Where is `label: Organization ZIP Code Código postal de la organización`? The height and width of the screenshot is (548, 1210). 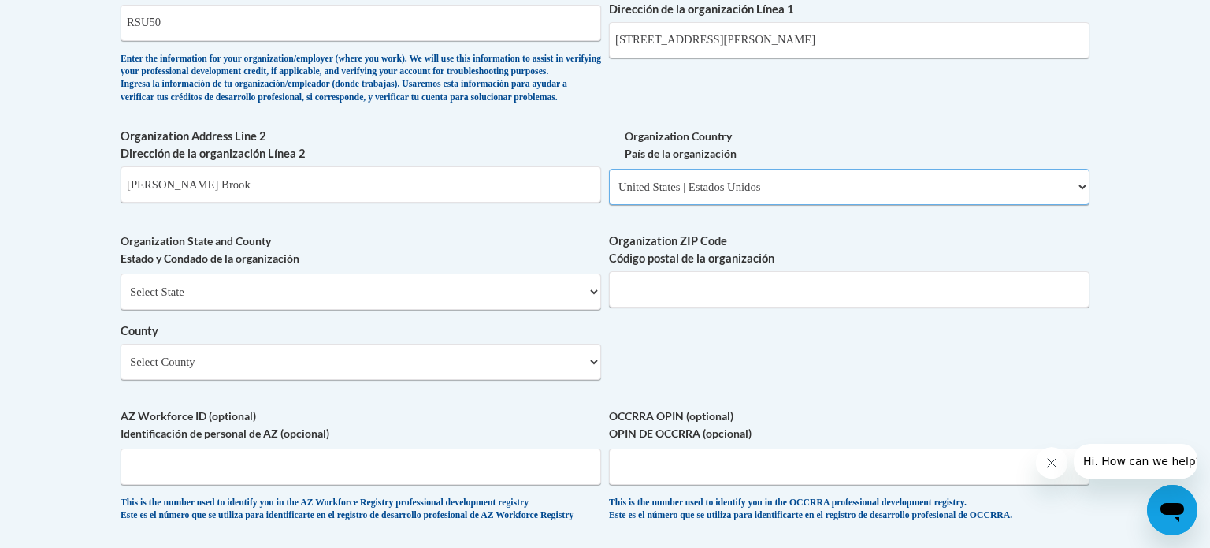 label: Organization ZIP Code Código postal de la organización is located at coordinates (849, 250).